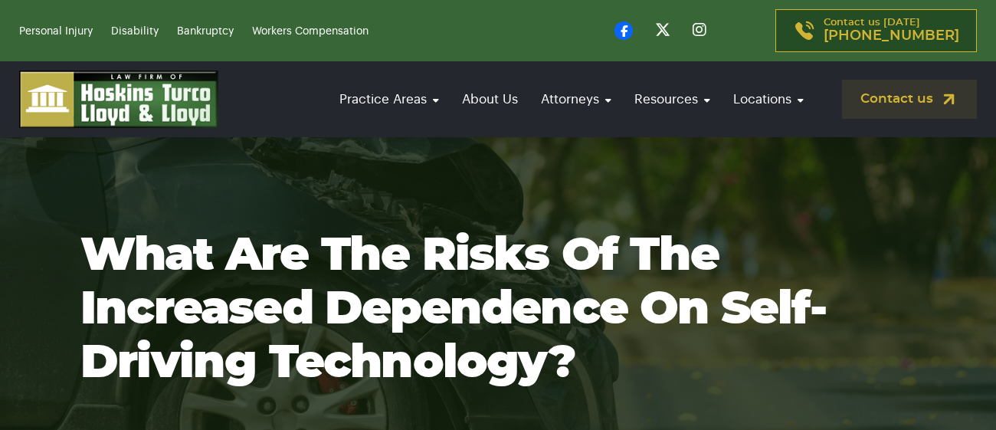 Image resolution: width=996 pixels, height=430 pixels. What do you see at coordinates (498, 310) in the screenshot?
I see `h1: What are the risks of the increased dependence on self-driving technology?` at bounding box center [498, 310].